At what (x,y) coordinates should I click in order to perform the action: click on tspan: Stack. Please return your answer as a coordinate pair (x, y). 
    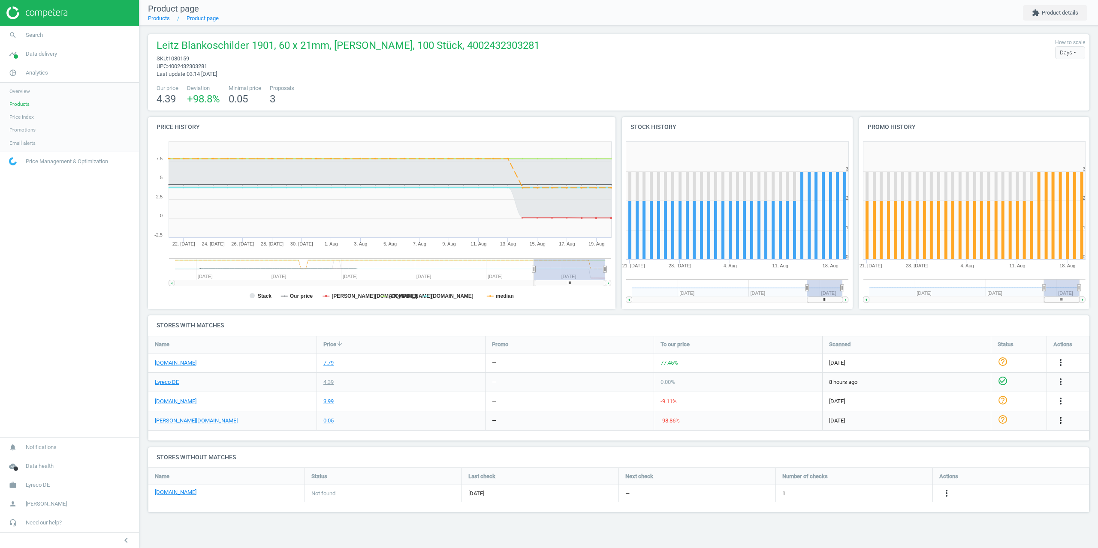
    Looking at the image, I should click on (265, 296).